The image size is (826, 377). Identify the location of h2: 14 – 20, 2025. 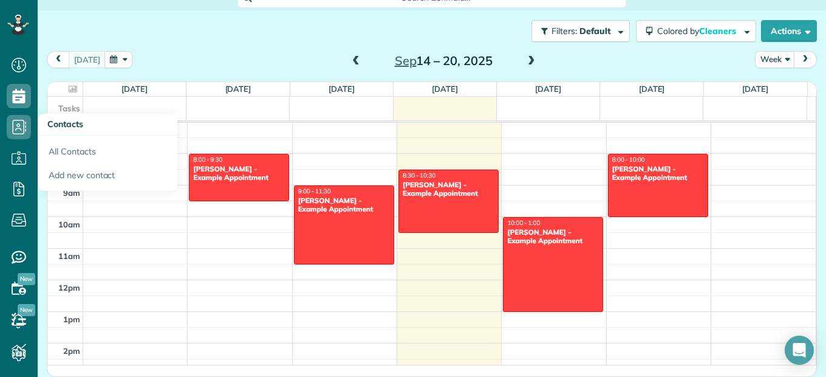
(443, 61).